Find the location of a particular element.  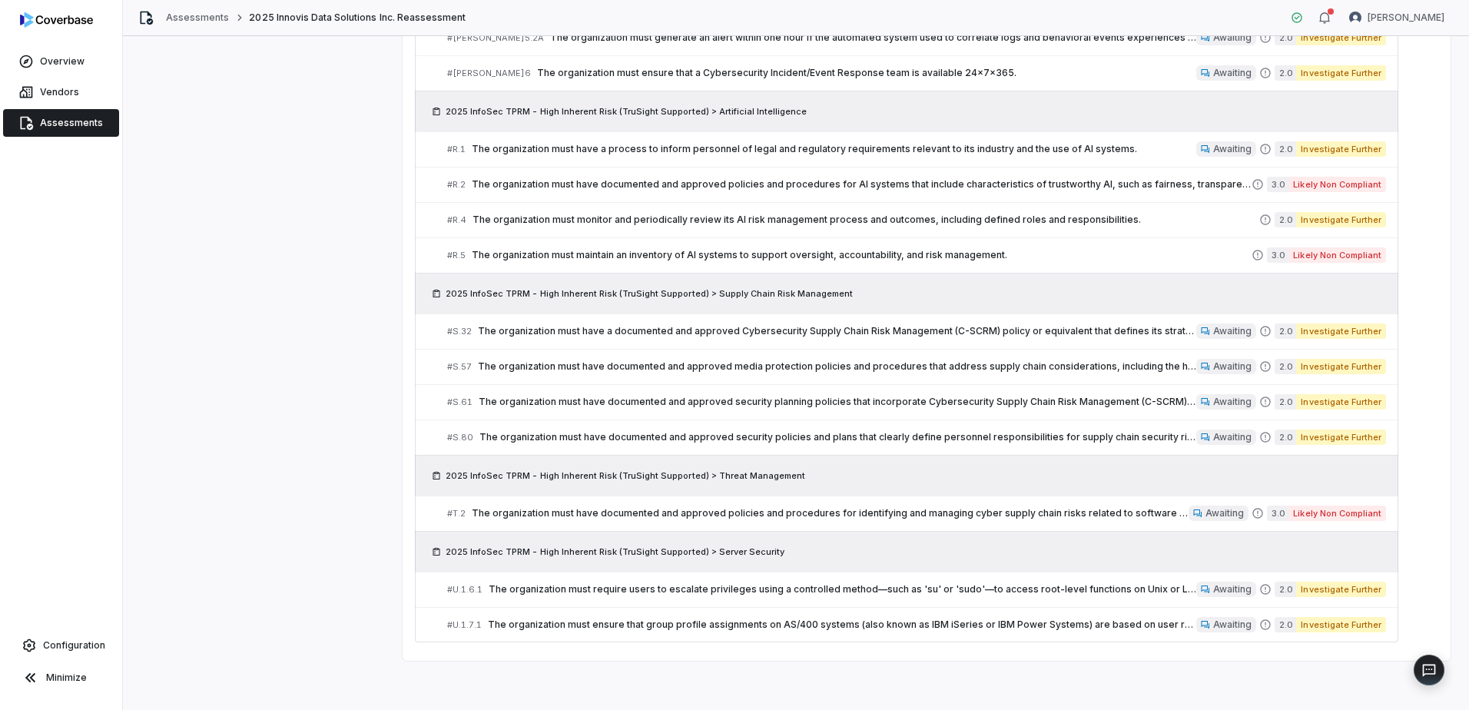

span: 2025 InfoSec TPRM - High Inherent Risk (TruSight Supported) > Threat Management is located at coordinates (626, 476).